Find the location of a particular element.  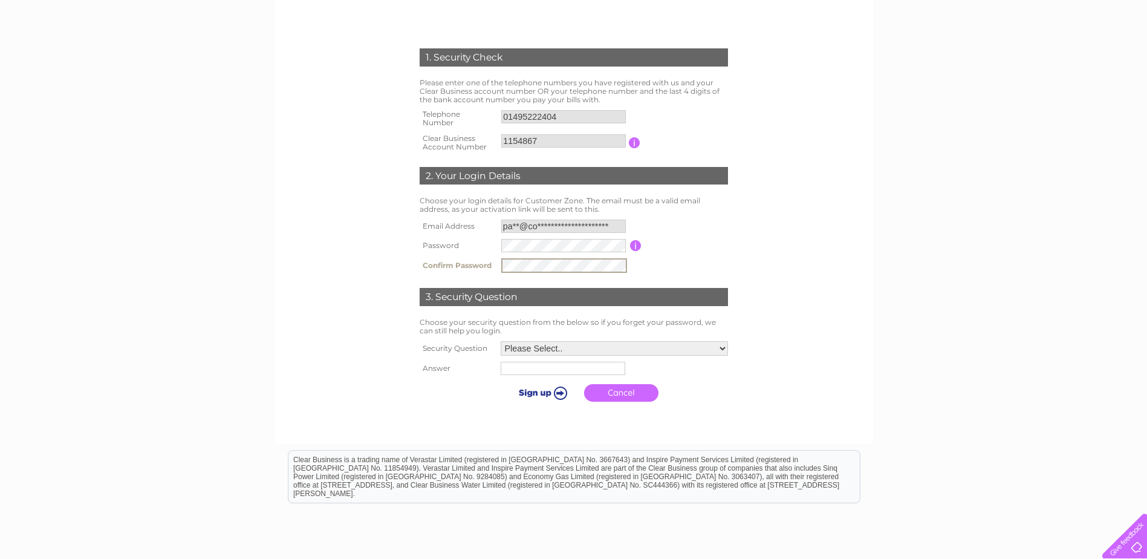

td: Please enter one of the telephone numbers you have registered with us and your Clear Business acc... is located at coordinates (574, 91).